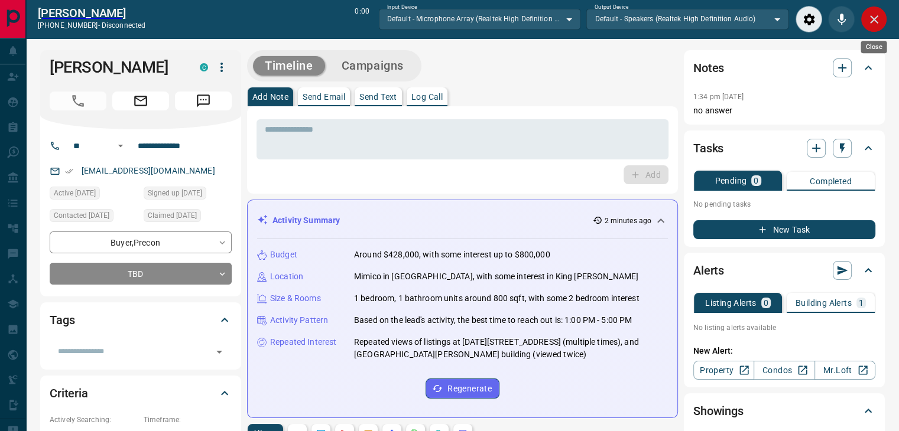  I want to click on a: Mr.Loft, so click(844, 370).